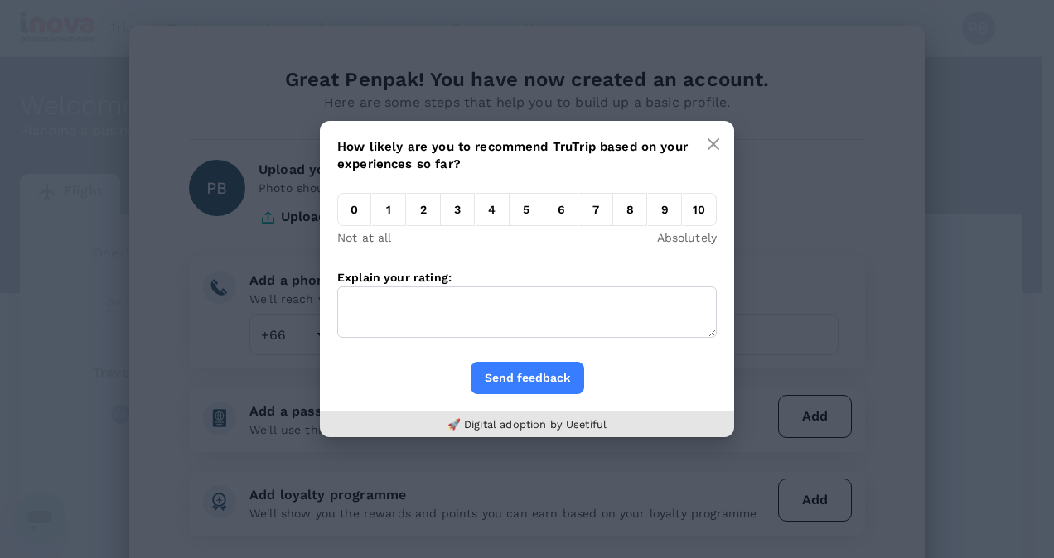 This screenshot has height=558, width=1054. Describe the element at coordinates (630, 210) in the screenshot. I see `em: 8` at that location.